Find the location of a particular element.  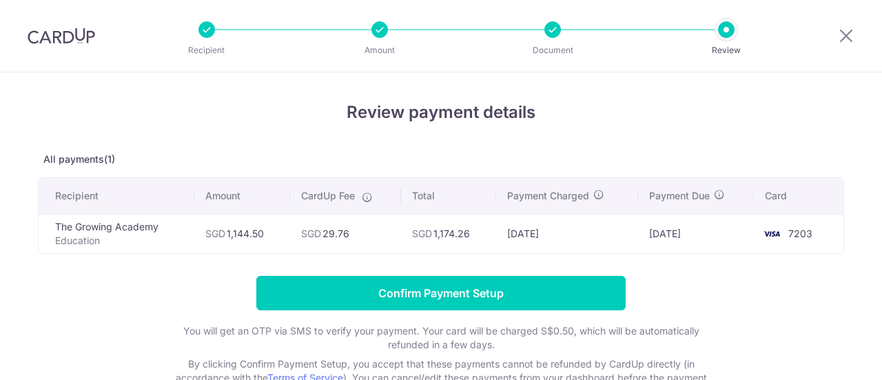

td: 1,174.26 is located at coordinates (449, 233).